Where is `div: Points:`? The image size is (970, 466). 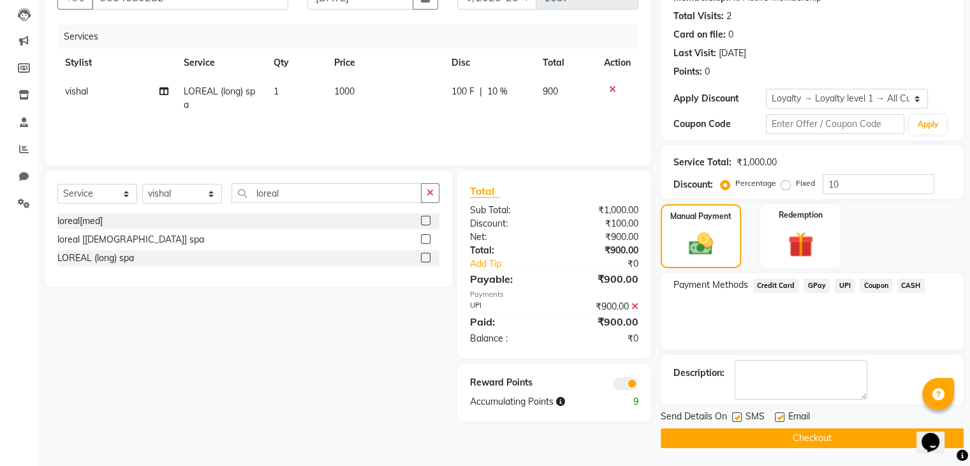 div: Points: is located at coordinates (688, 71).